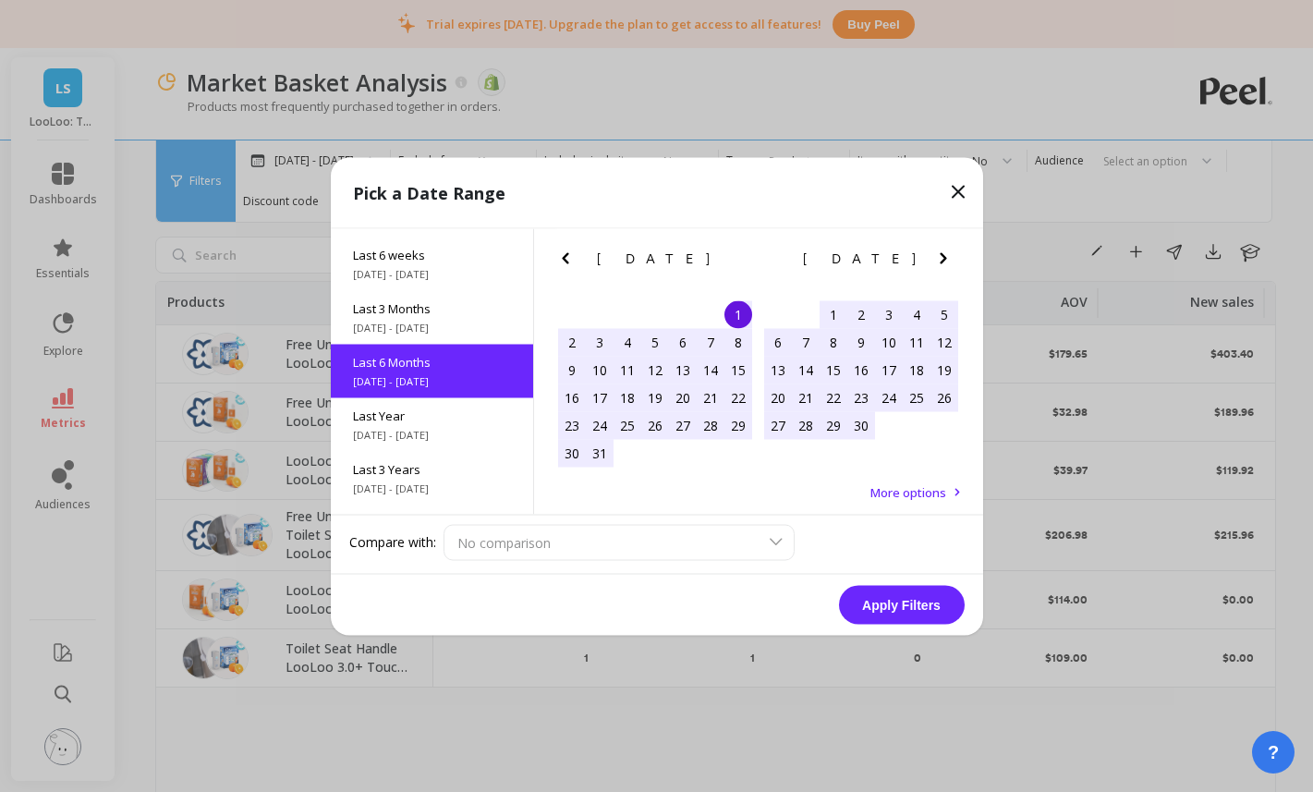  What do you see at coordinates (806, 342) in the screenshot?
I see `div: Choose Monday, April 7th, 2025` at bounding box center [806, 342].